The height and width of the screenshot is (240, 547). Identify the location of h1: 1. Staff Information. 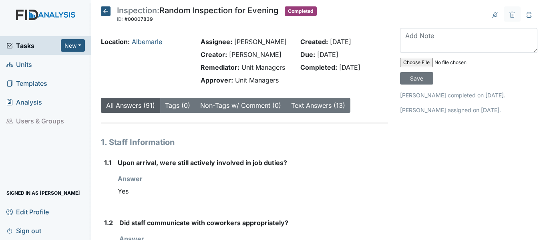
(244, 142).